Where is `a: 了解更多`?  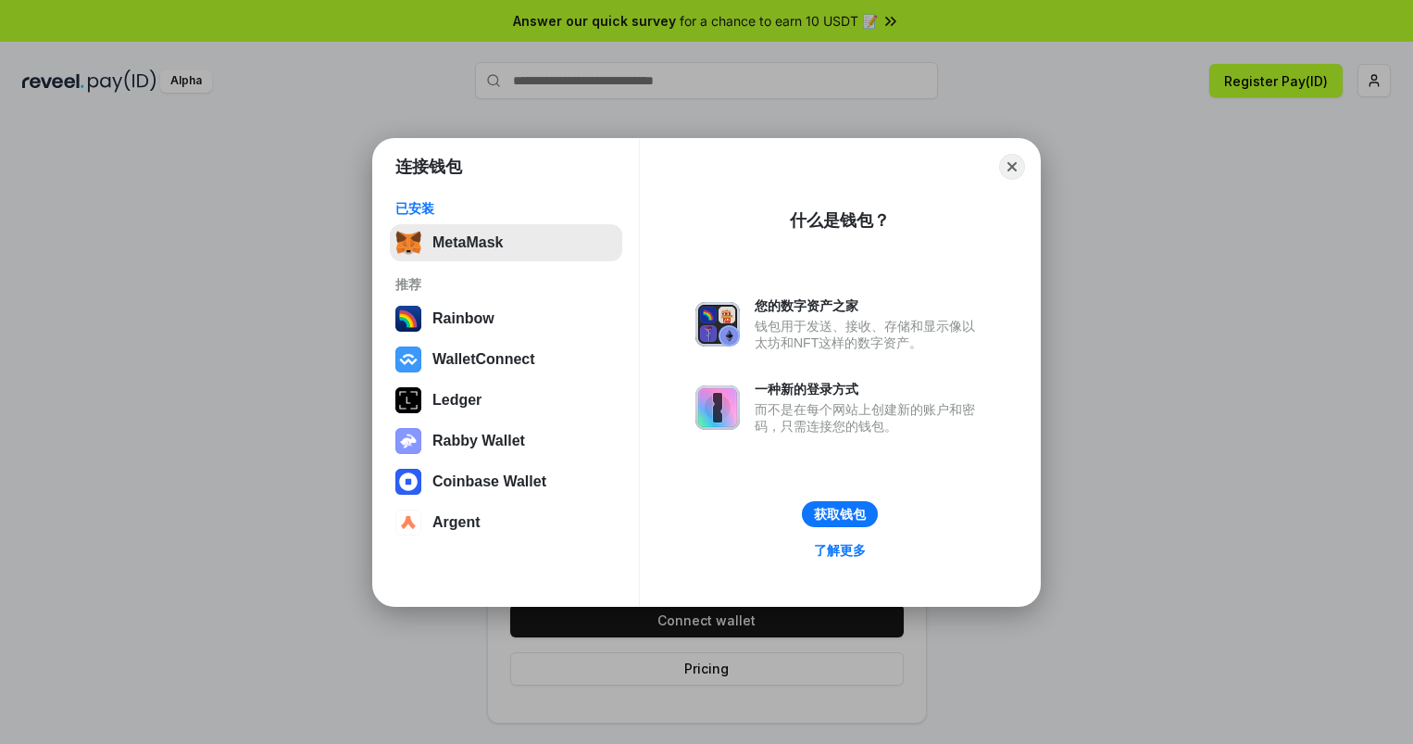 a: 了解更多 is located at coordinates (840, 550).